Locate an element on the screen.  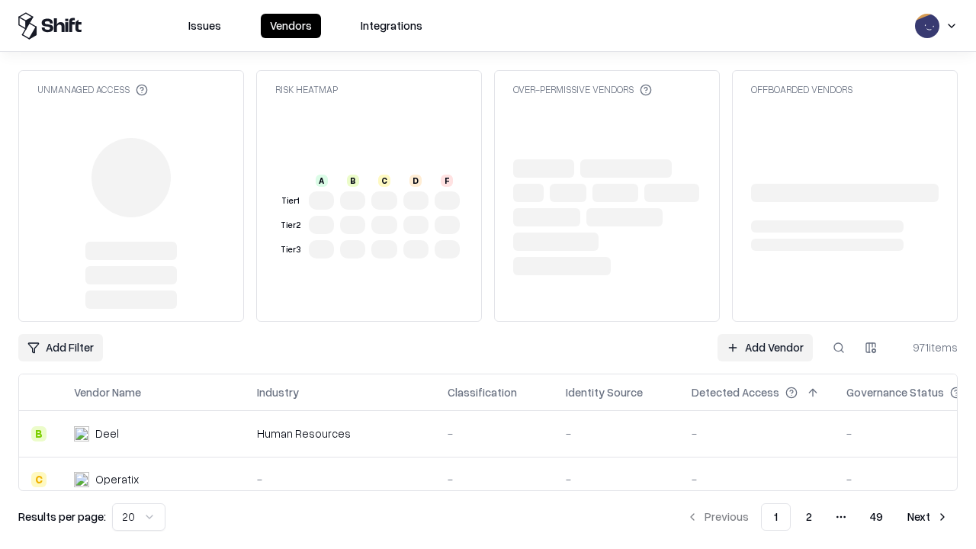
button: Next is located at coordinates (928, 517).